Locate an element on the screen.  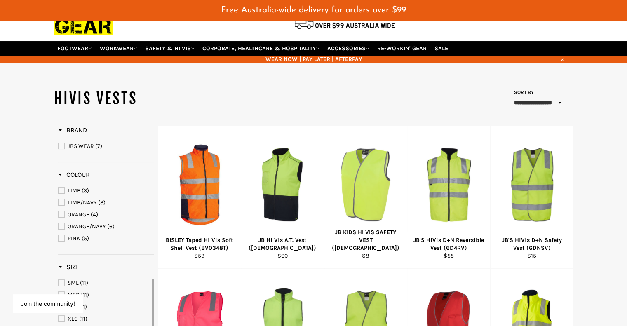
div: JB'S HiVis D+N Reversible Vest (6D4RV) is located at coordinates (449, 244).